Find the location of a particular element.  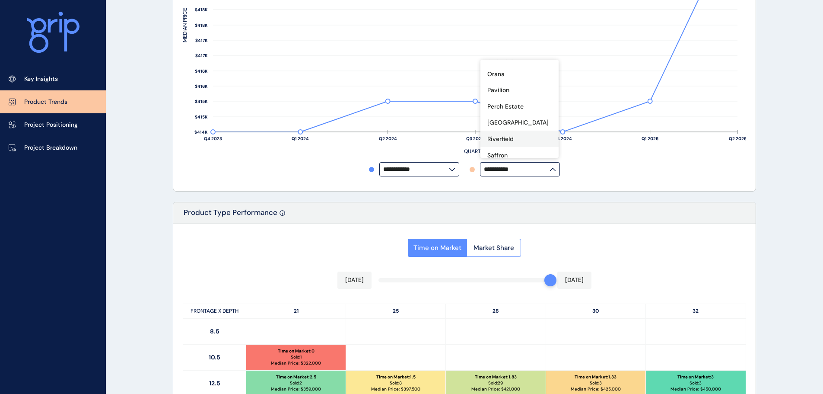

text: QUARTER is located at coordinates (475, 151).